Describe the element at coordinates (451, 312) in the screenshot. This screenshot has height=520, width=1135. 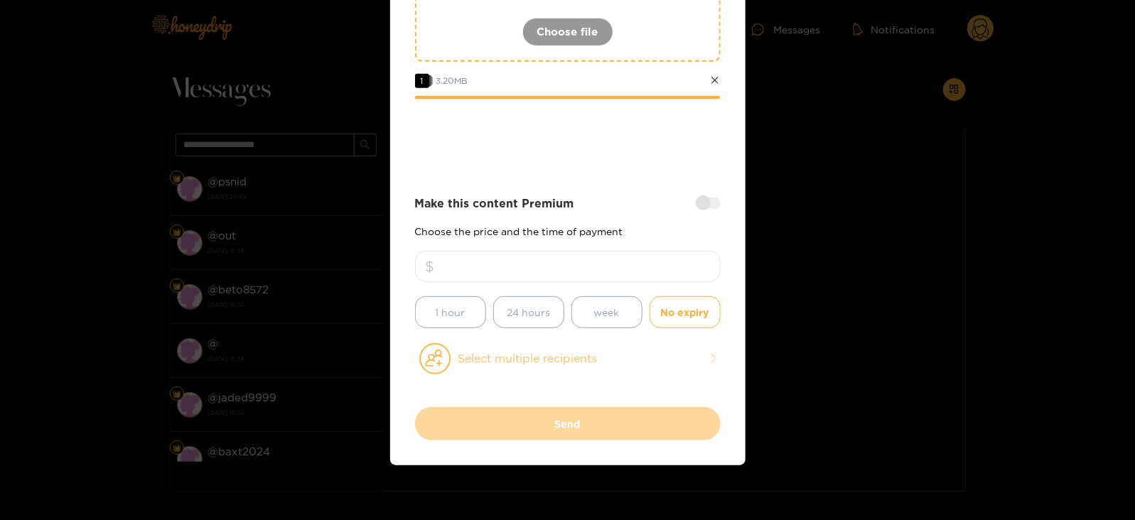
I see `button: 1 hour` at that location.